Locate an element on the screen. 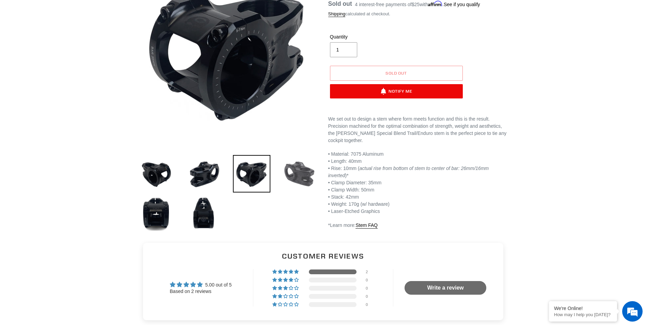 The height and width of the screenshot is (325, 646). div: 2 is located at coordinates (370, 272).